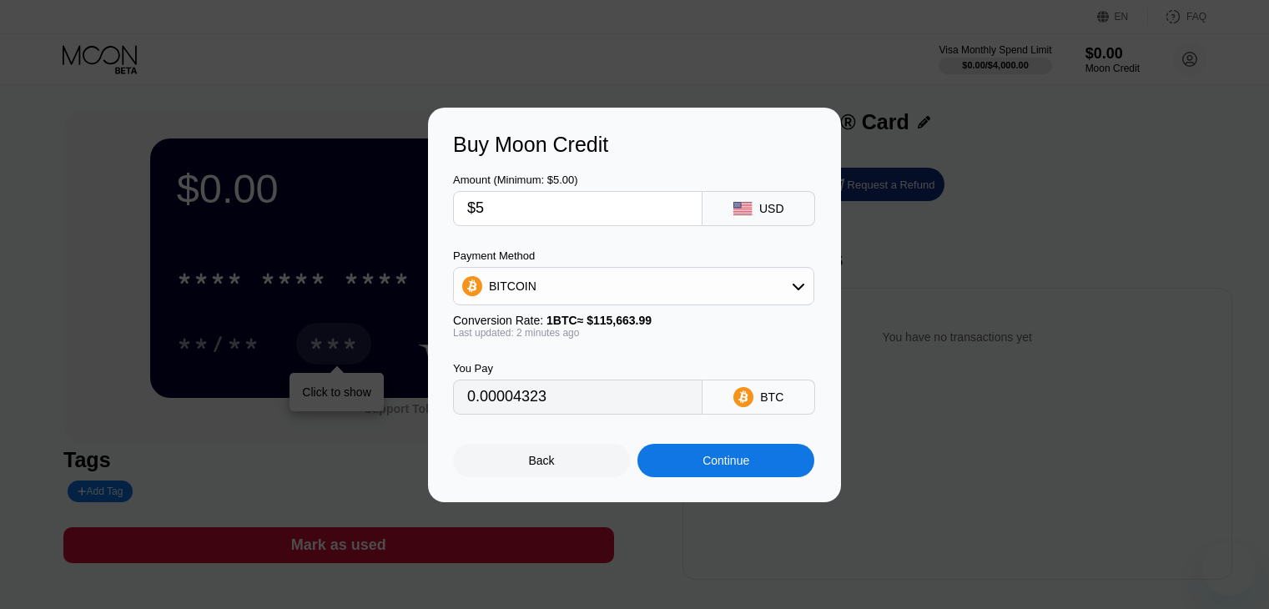  Describe the element at coordinates (541, 461) in the screenshot. I see `div: Back` at that location.